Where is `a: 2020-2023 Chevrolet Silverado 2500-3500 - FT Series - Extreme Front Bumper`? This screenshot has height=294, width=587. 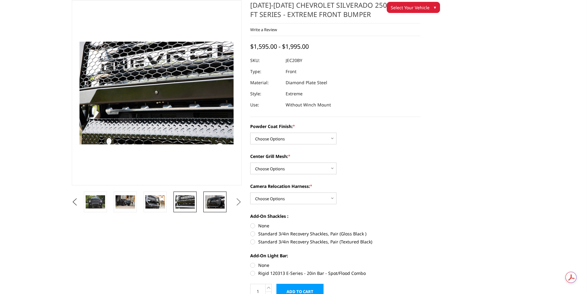
a: 2020-2023 Chevrolet Silverado 2500-3500 - FT Series - Extreme Front Bumper is located at coordinates (157, 93).